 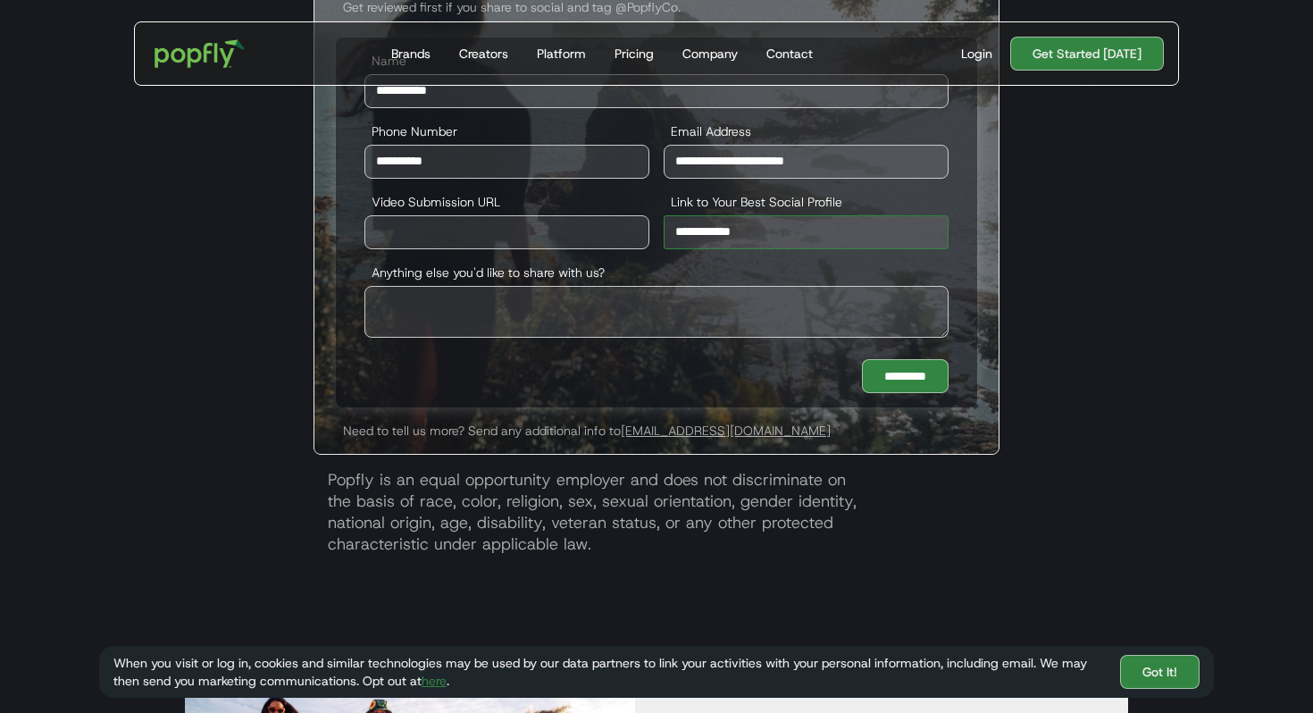 What do you see at coordinates (507, 131) in the screenshot?
I see `label: Phone Number` at bounding box center [507, 131].